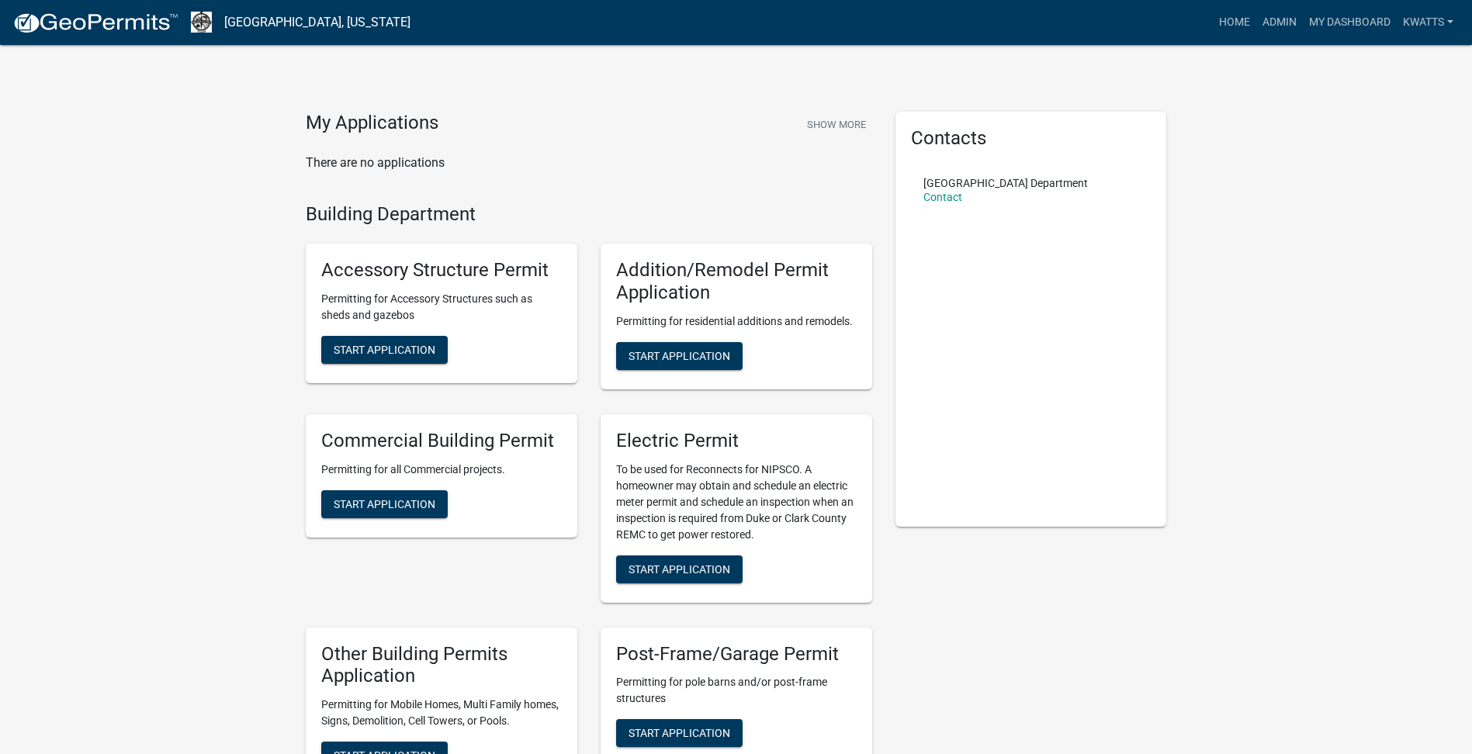 The image size is (1472, 754). Describe the element at coordinates (589, 214) in the screenshot. I see `h4: Building Department` at that location.